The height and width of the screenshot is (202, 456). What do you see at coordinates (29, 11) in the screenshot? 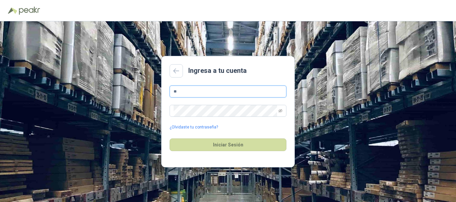
I see `img: Peakr` at bounding box center [29, 11].